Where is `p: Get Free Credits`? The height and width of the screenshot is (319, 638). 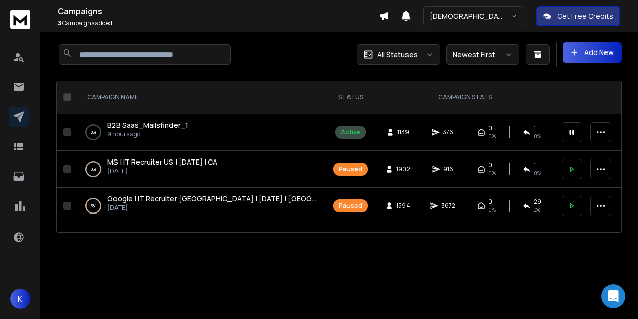 p: Get Free Credits is located at coordinates (585, 16).